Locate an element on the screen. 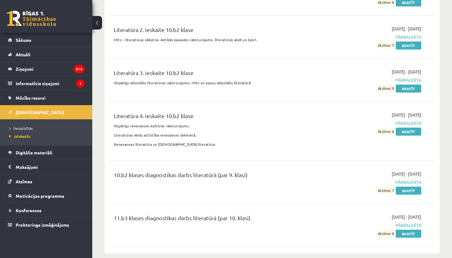 Image resolution: width=452 pixels, height=258 pixels. span: Konferences is located at coordinates (29, 210).